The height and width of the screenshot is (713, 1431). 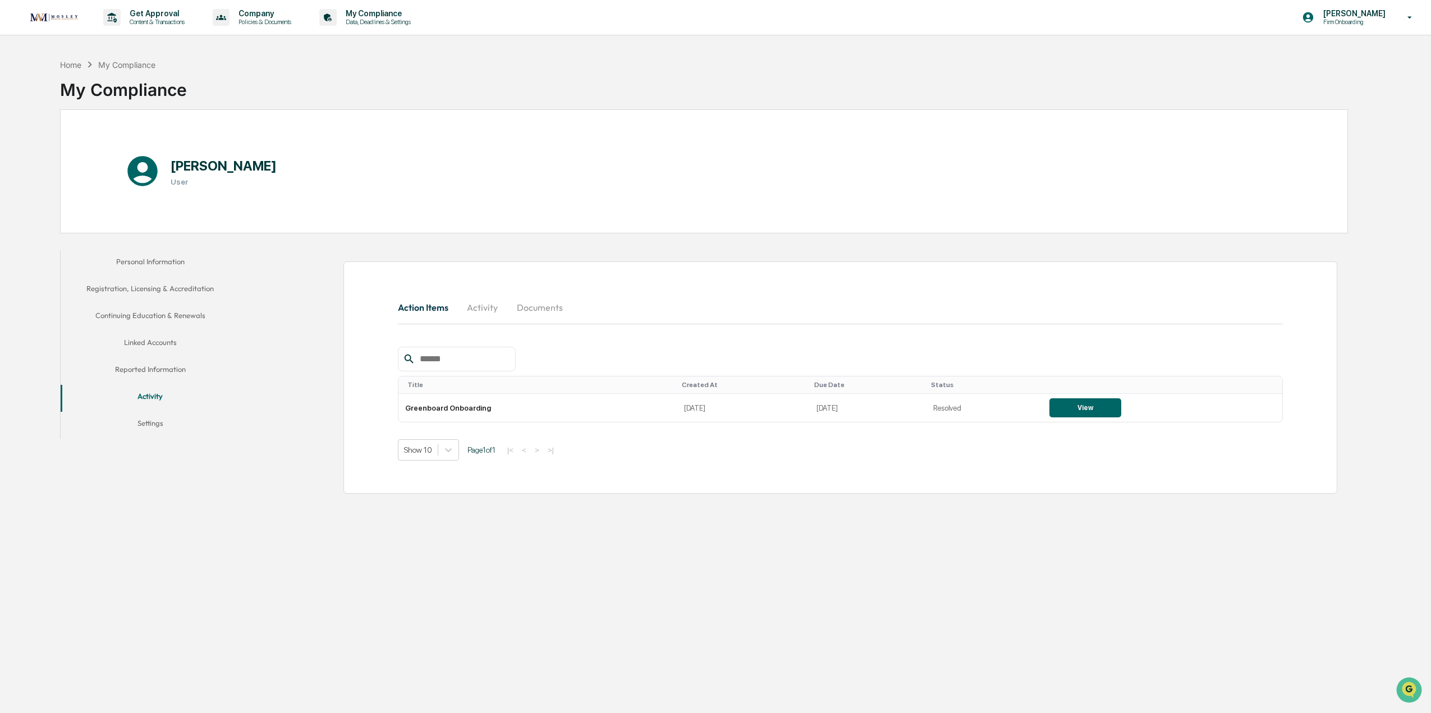 What do you see at coordinates (123, 194) in the screenshot?
I see `span: Pylon` at bounding box center [123, 194].